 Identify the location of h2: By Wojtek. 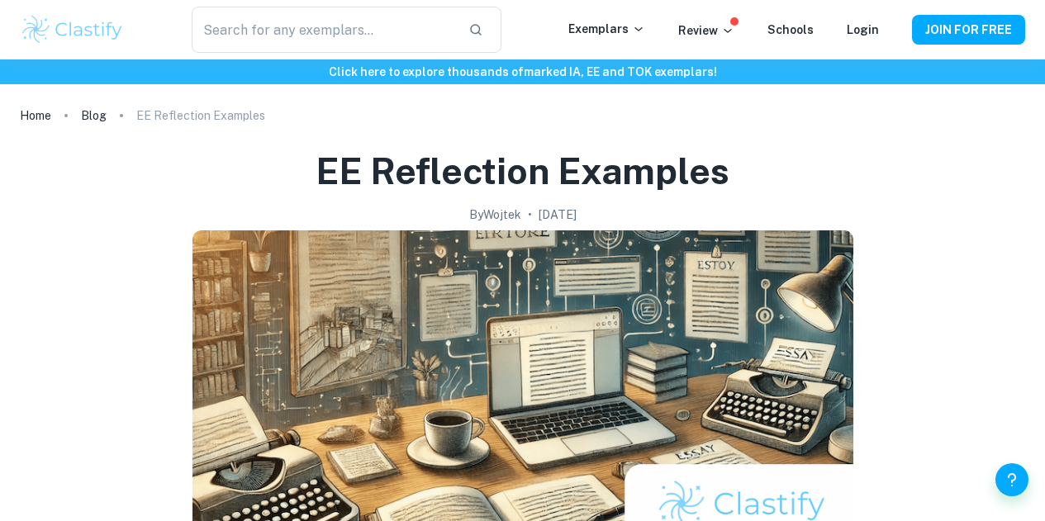
(495, 215).